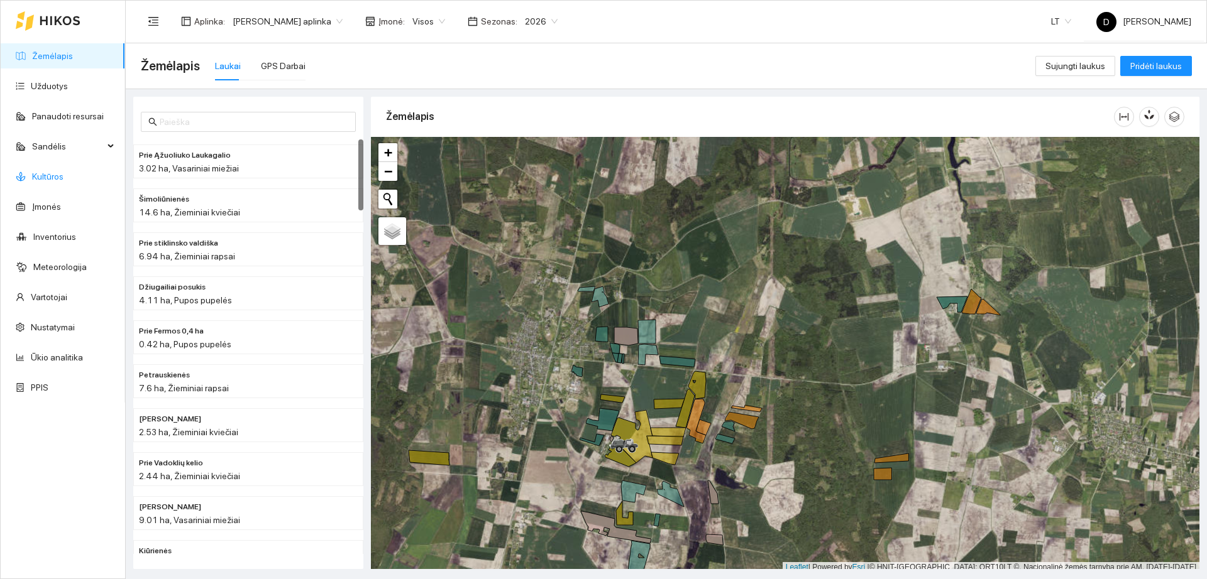 The height and width of the screenshot is (579, 1207). I want to click on a: Layers, so click(392, 231).